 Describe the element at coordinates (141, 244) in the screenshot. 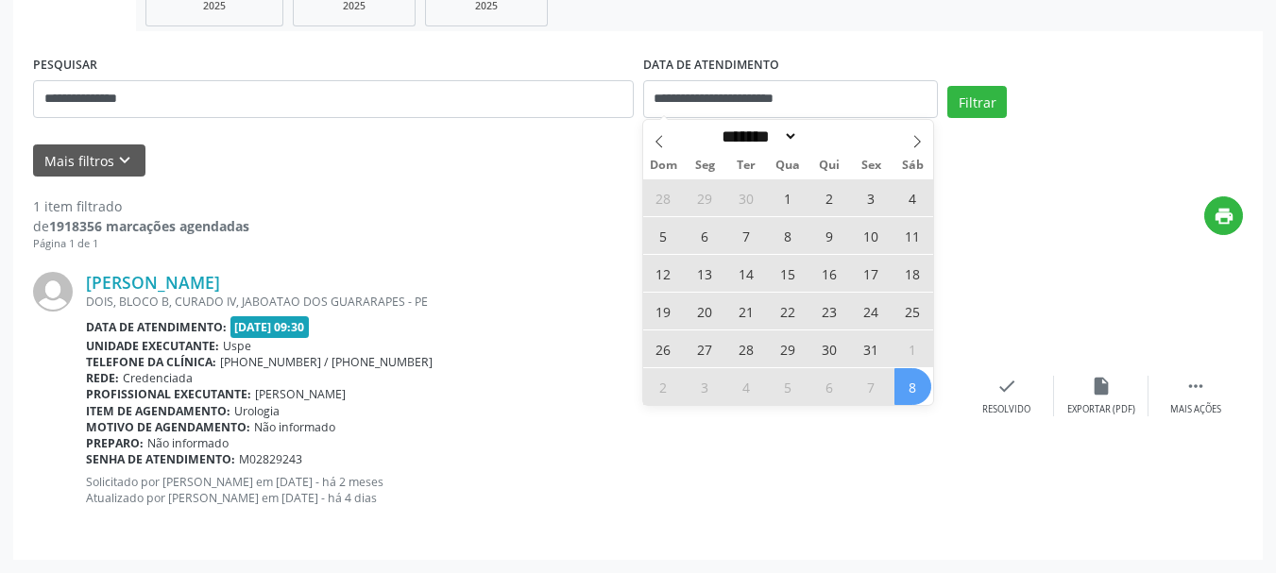

I see `div: Página 1 de 1` at that location.